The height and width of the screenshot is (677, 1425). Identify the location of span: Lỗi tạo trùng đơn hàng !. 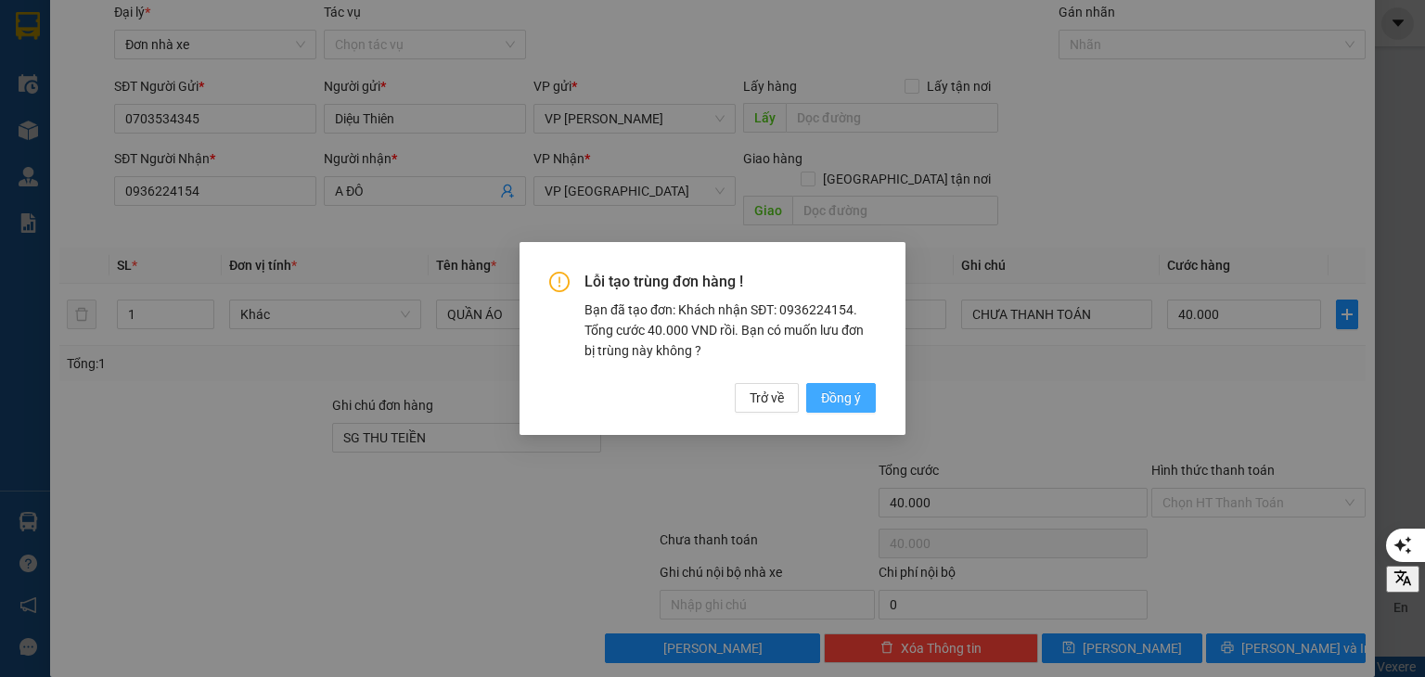
(730, 282).